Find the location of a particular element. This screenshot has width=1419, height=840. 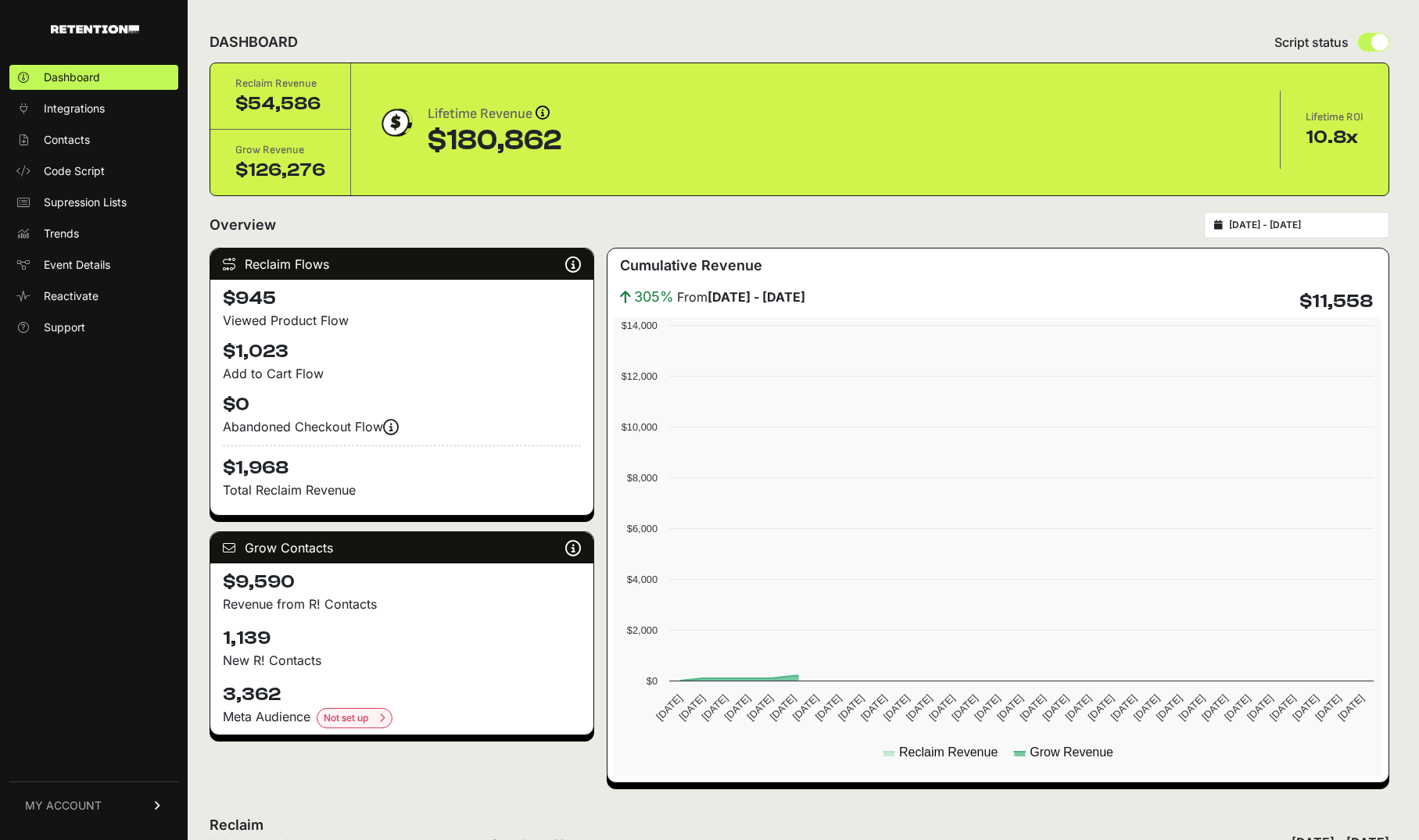

div: Lifetime Revenue is located at coordinates (494, 114).